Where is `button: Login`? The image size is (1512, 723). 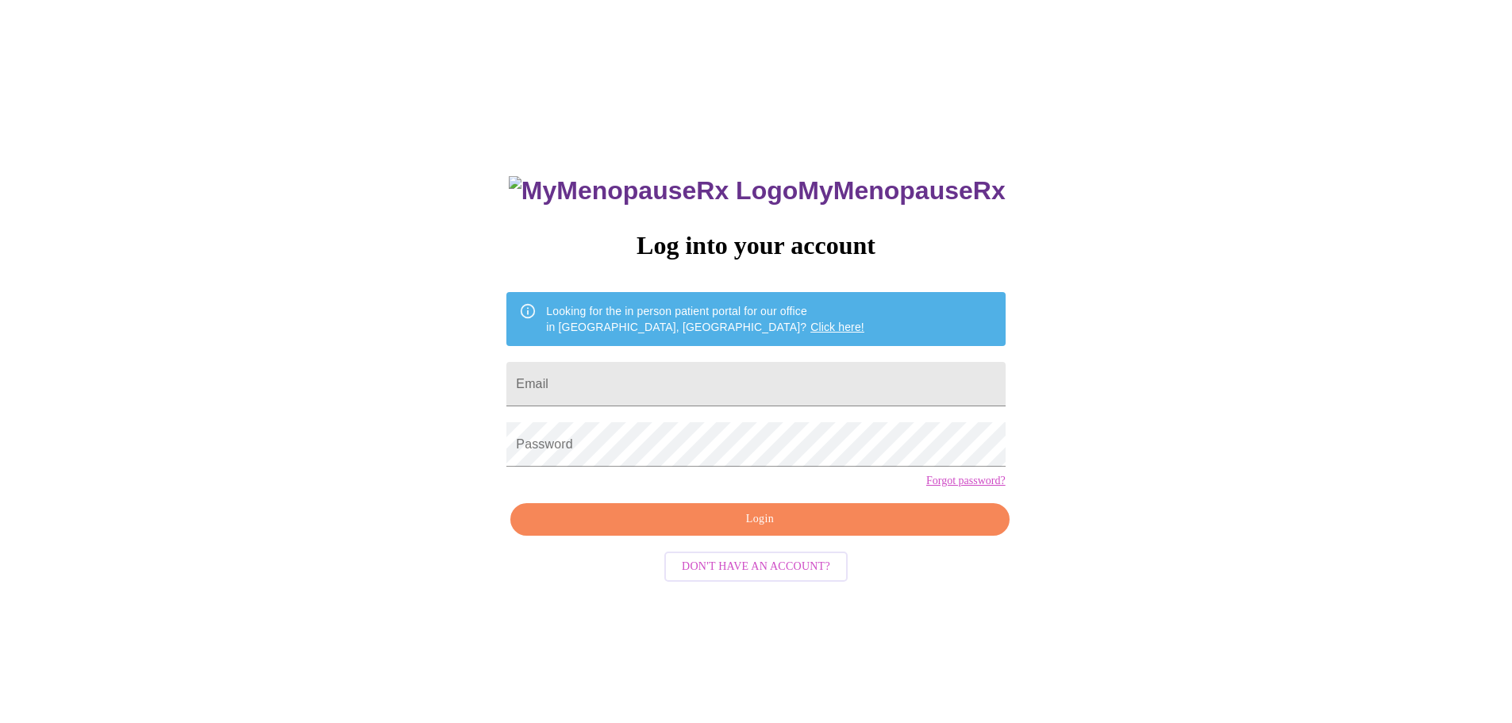
button: Login is located at coordinates (759, 519).